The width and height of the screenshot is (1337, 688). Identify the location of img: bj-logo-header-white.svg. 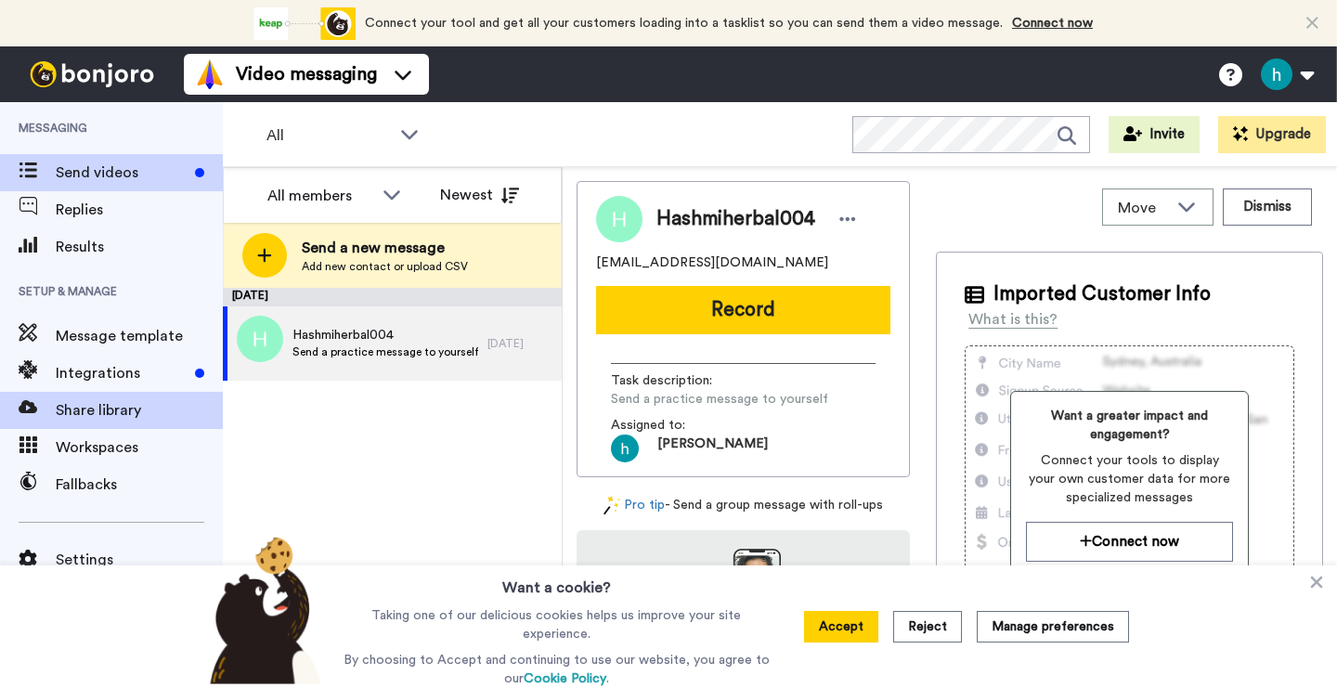
(92, 74).